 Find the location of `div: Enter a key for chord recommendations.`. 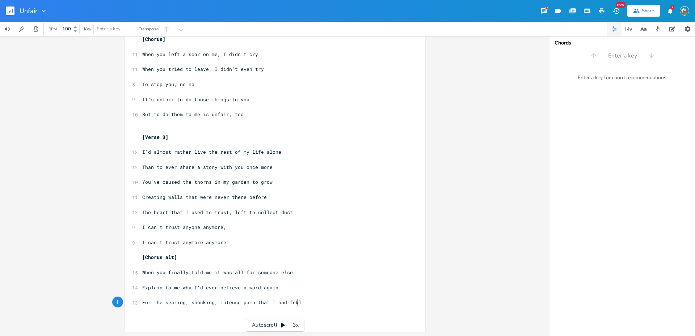

div: Enter a key for chord recommendations. is located at coordinates (623, 78).